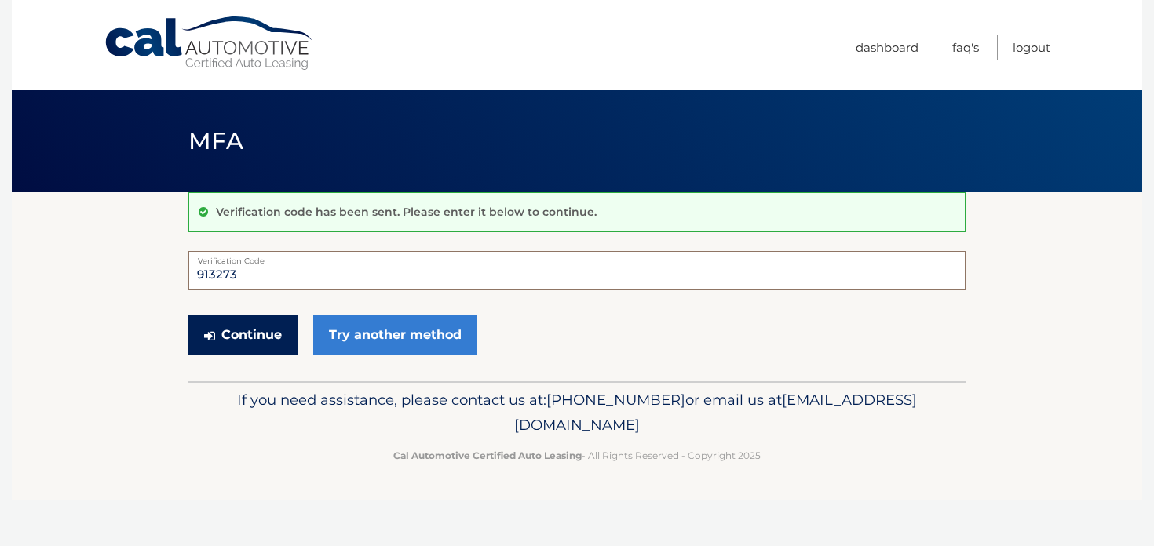  What do you see at coordinates (242, 335) in the screenshot?
I see `button: Continue` at bounding box center [242, 335].